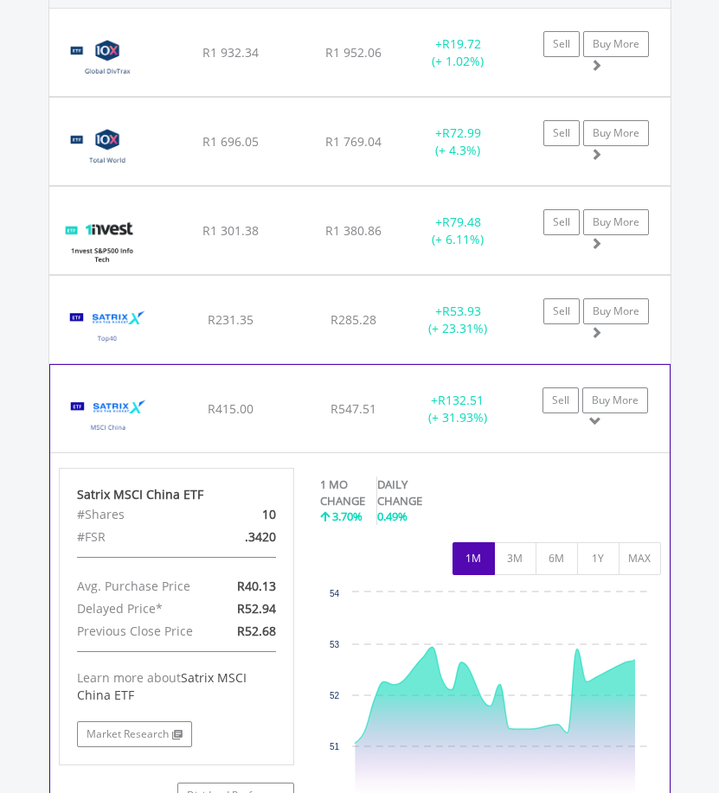  What do you see at coordinates (598, 559) in the screenshot?
I see `button: 1Y` at bounding box center [598, 559].